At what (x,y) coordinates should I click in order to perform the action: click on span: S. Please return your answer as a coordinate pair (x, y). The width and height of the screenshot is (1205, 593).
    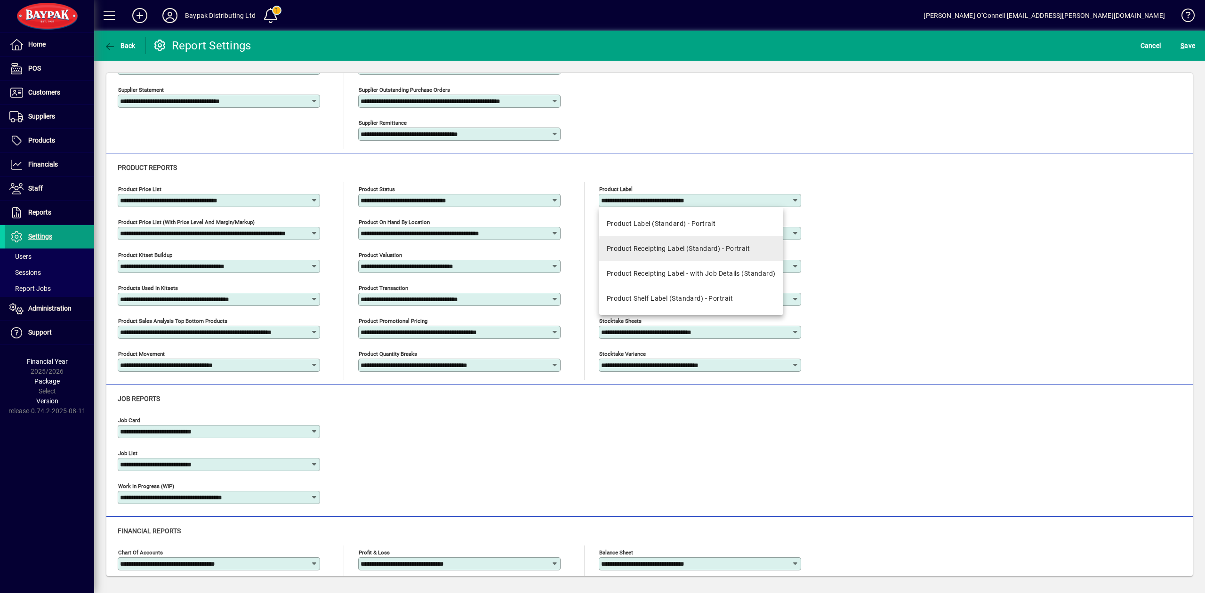
    Looking at the image, I should click on (1183, 46).